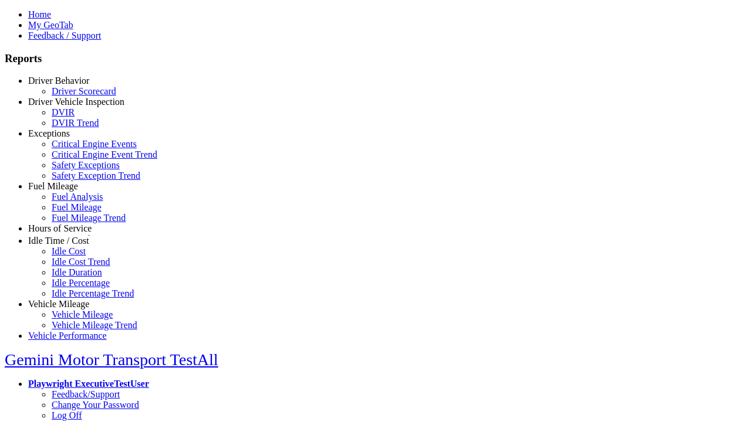  What do you see at coordinates (50, 25) in the screenshot?
I see `a: My GeoTab` at bounding box center [50, 25].